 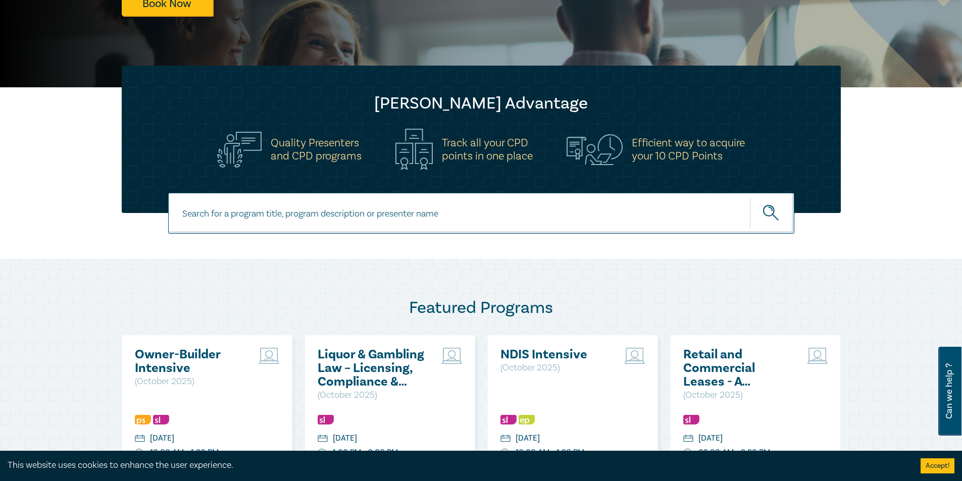 What do you see at coordinates (688, 150) in the screenshot?
I see `h5: Efficient way to acquire your 10 CPD Points` at bounding box center [688, 150].